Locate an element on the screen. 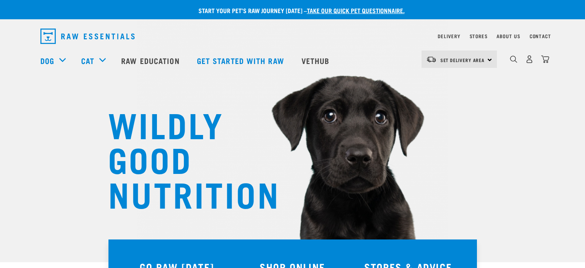 The width and height of the screenshot is (585, 268). a: About Us is located at coordinates (508, 36).